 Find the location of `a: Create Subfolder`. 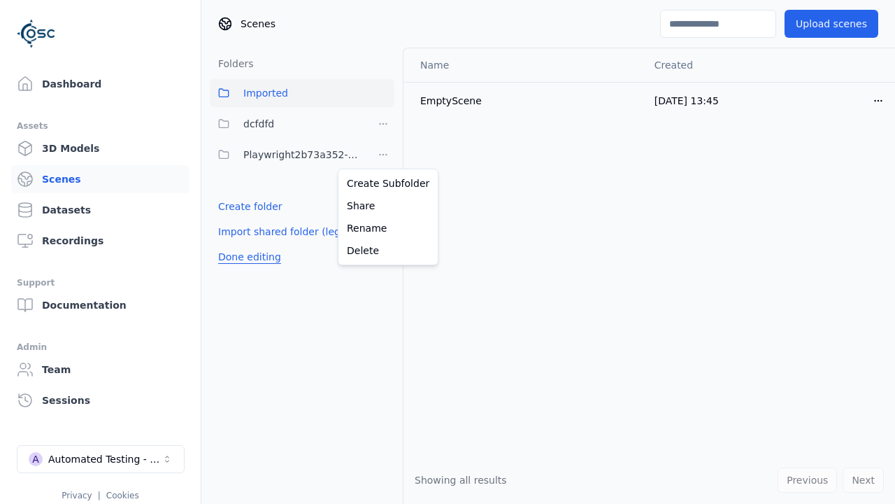

a: Create Subfolder is located at coordinates (388, 183).